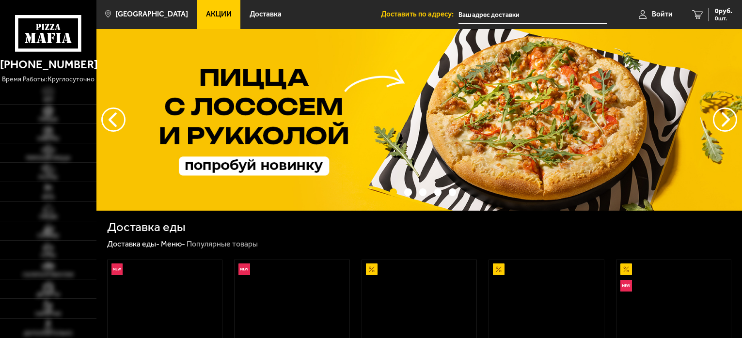  Describe the element at coordinates (724, 18) in the screenshot. I see `span: 0 шт.` at that location.